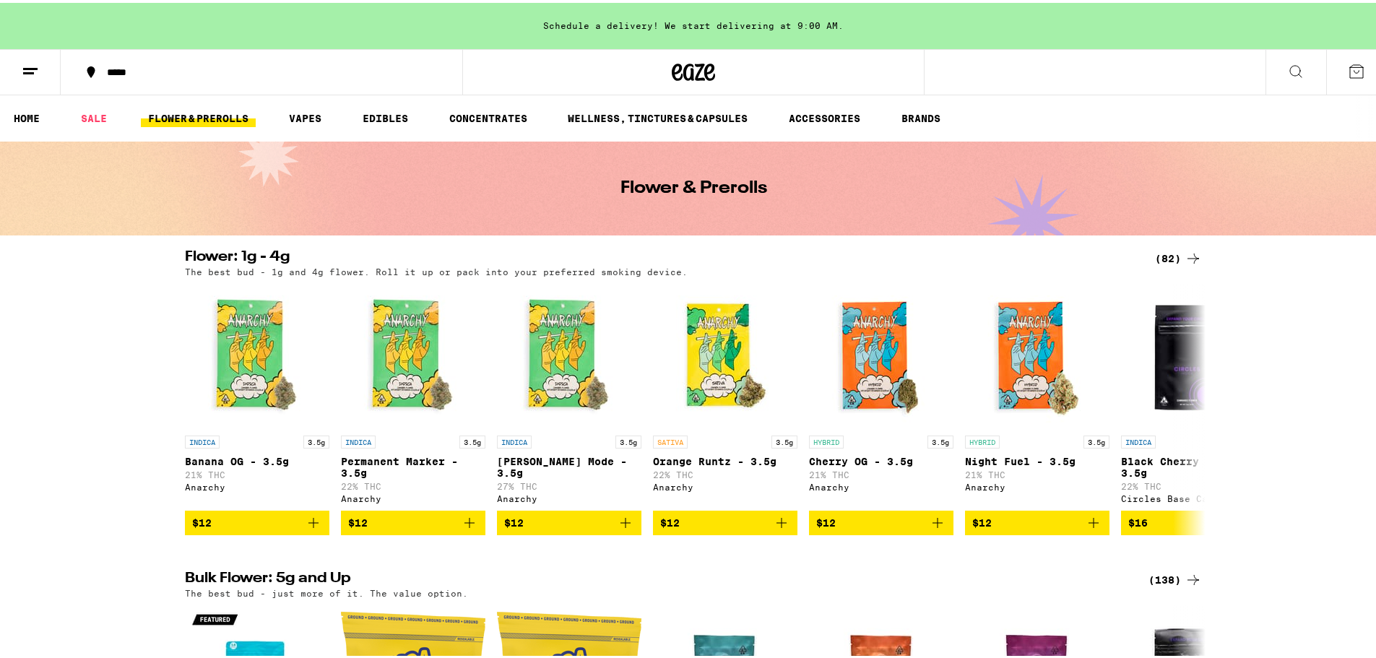  Describe the element at coordinates (1038, 395) in the screenshot. I see `a: Open page for Night Fuel - 3.5g from Anarchy` at that location.